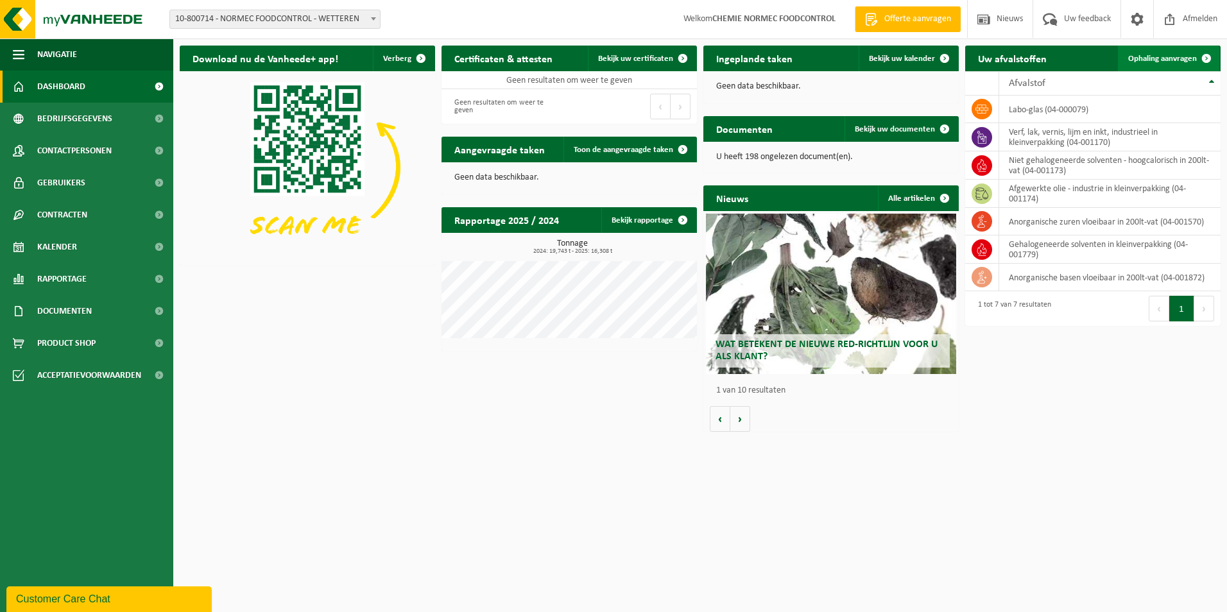  I want to click on button: 1, so click(1182, 309).